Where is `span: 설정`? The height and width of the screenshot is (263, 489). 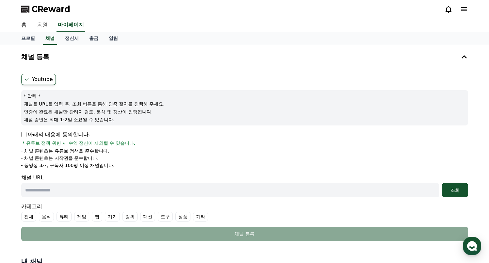 span: 설정 is located at coordinates (105, 219).